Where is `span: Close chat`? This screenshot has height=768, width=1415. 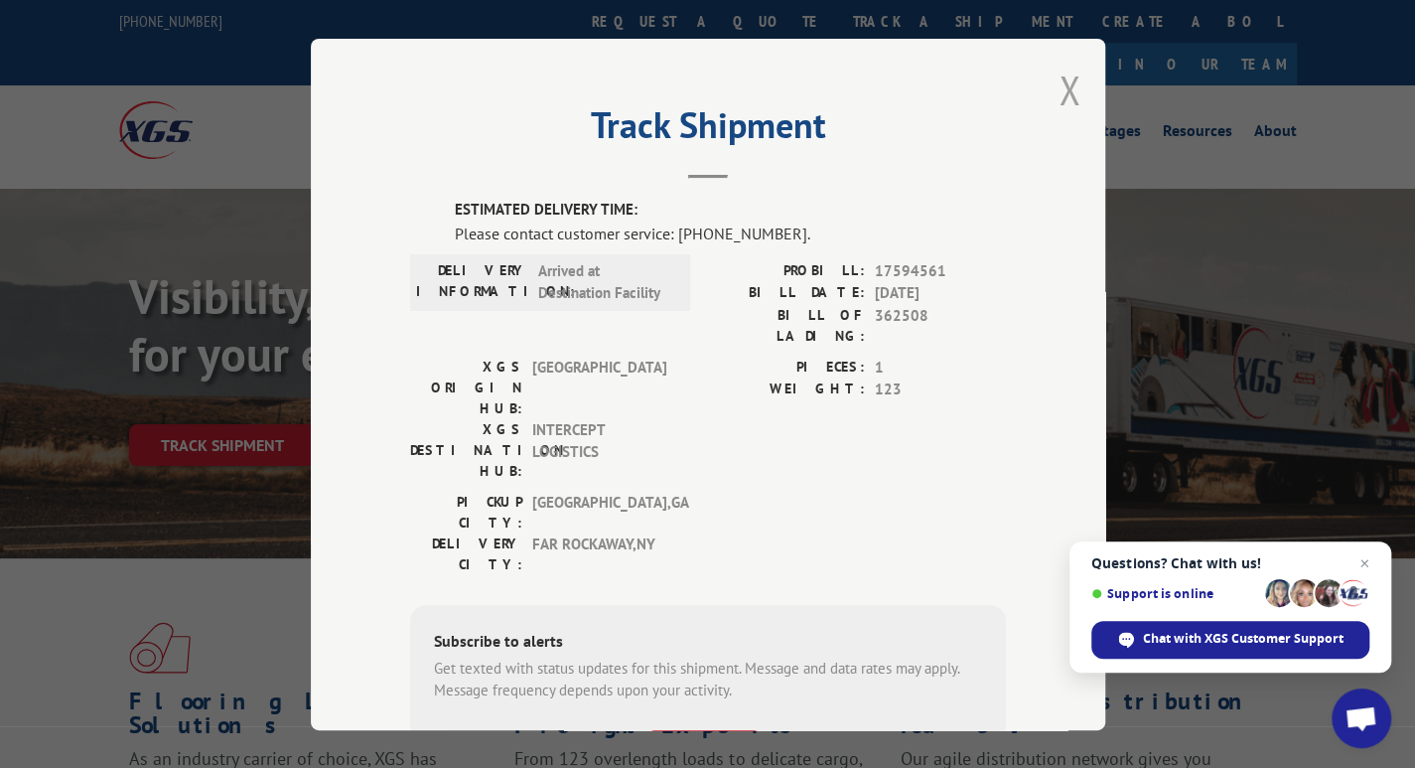 span: Close chat is located at coordinates (1365, 563).